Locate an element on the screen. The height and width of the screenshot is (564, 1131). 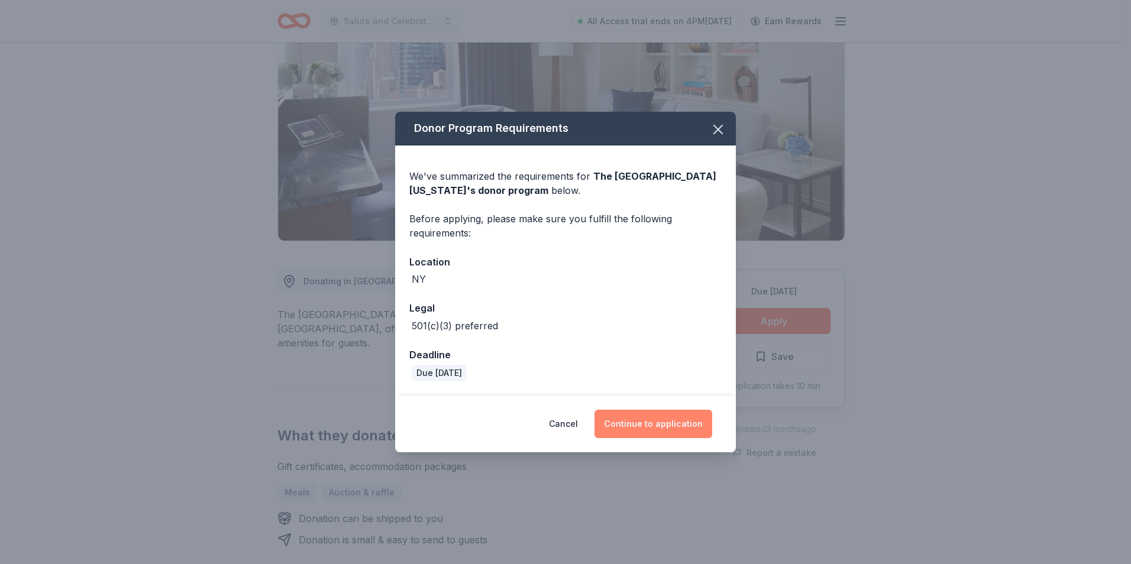
button: Continue to application is located at coordinates (653, 424).